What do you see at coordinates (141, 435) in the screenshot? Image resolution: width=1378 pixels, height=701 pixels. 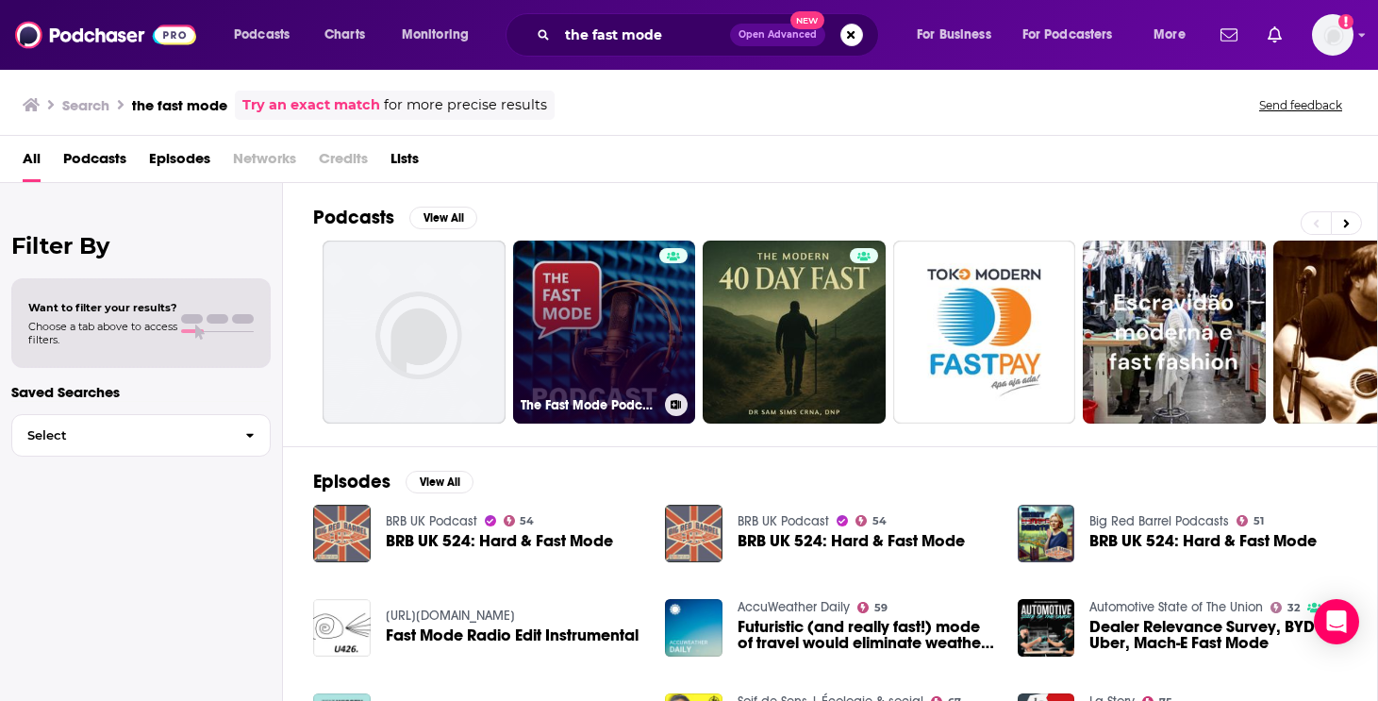 I see `button: Select` at bounding box center [141, 435].